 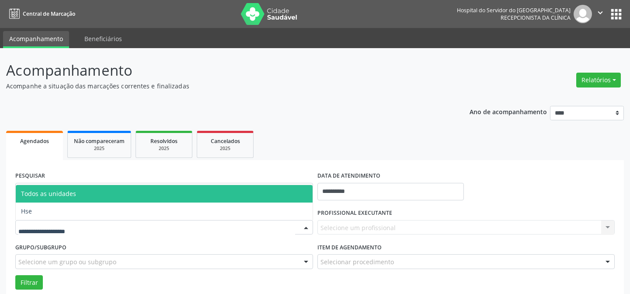 What do you see at coordinates (30, 176) in the screenshot?
I see `label: PESQUISAR` at bounding box center [30, 176].